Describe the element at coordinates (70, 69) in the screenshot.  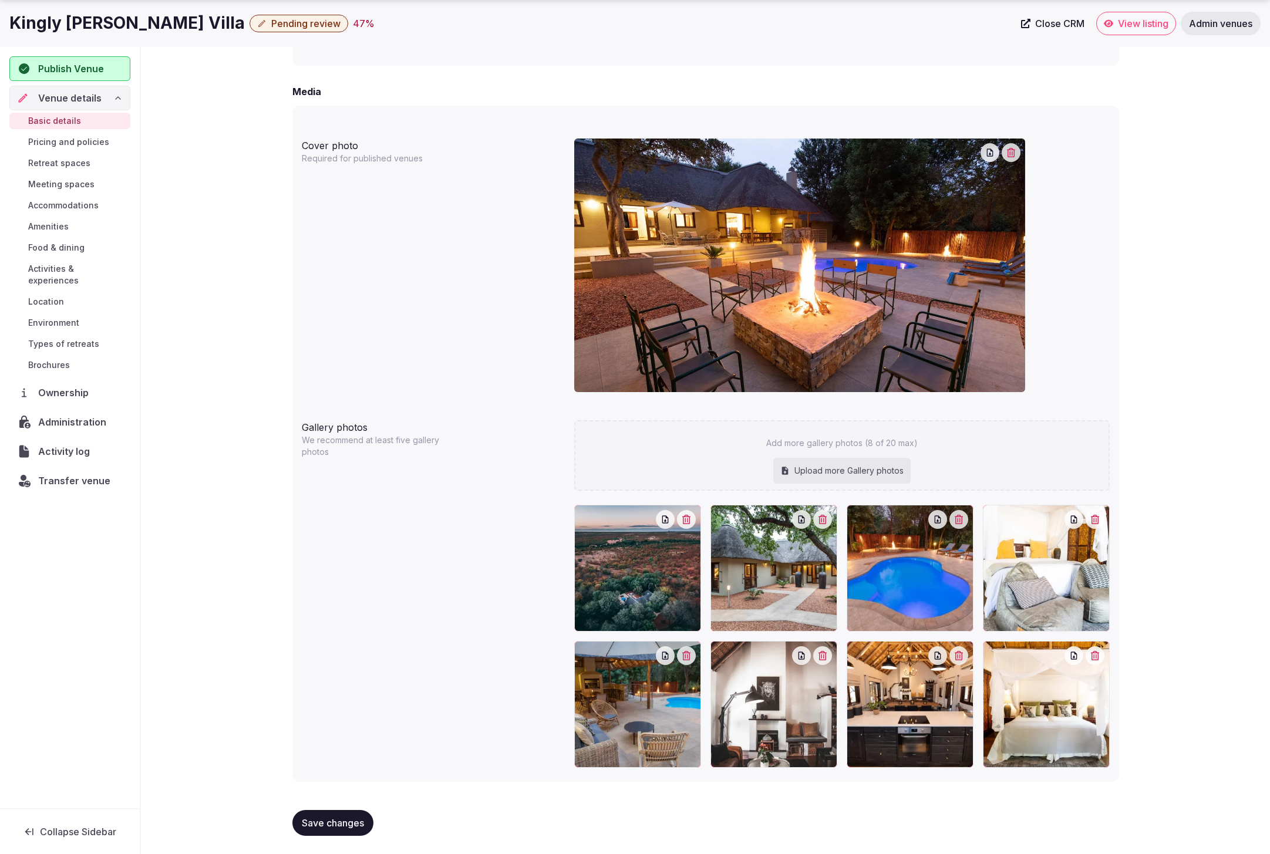
I see `button: Publish Venue` at that location.